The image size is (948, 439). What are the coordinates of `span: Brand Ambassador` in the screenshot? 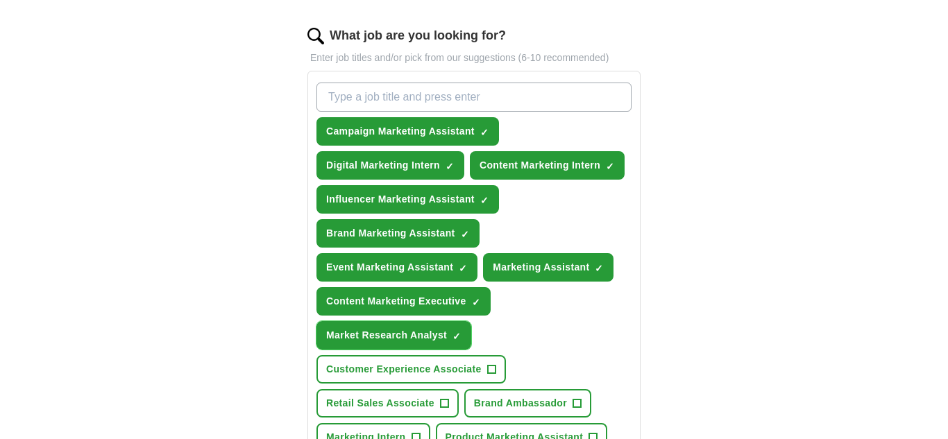 It's located at (521, 403).